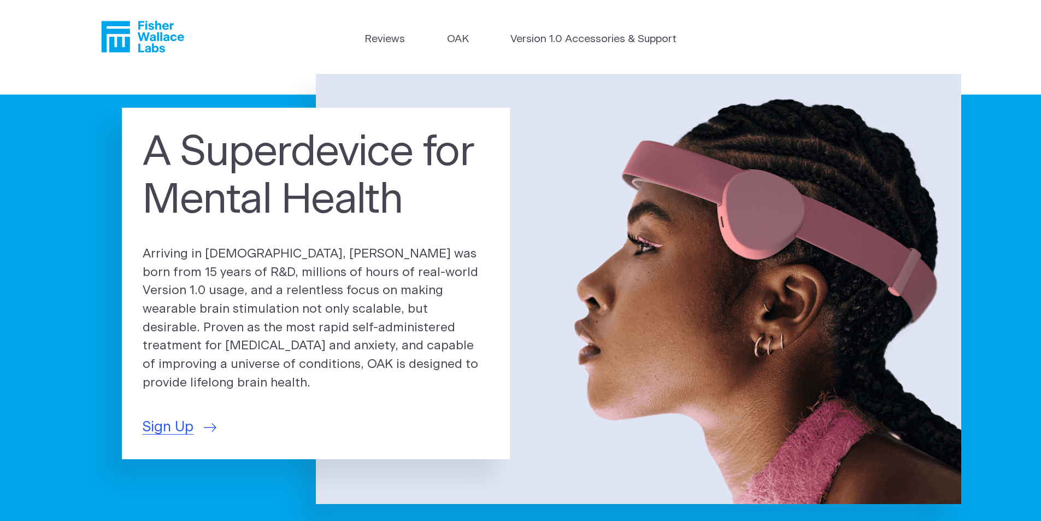 The image size is (1041, 521). What do you see at coordinates (168, 427) in the screenshot?
I see `span: Sign Up` at bounding box center [168, 427].